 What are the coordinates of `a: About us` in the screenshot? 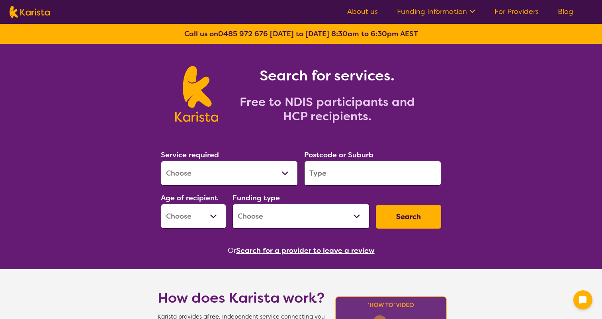 It's located at (362, 12).